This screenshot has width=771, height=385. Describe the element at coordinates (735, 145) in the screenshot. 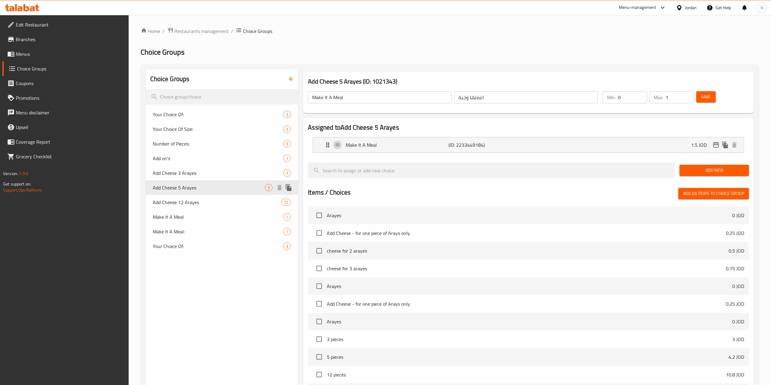

I see `button: delete` at that location.